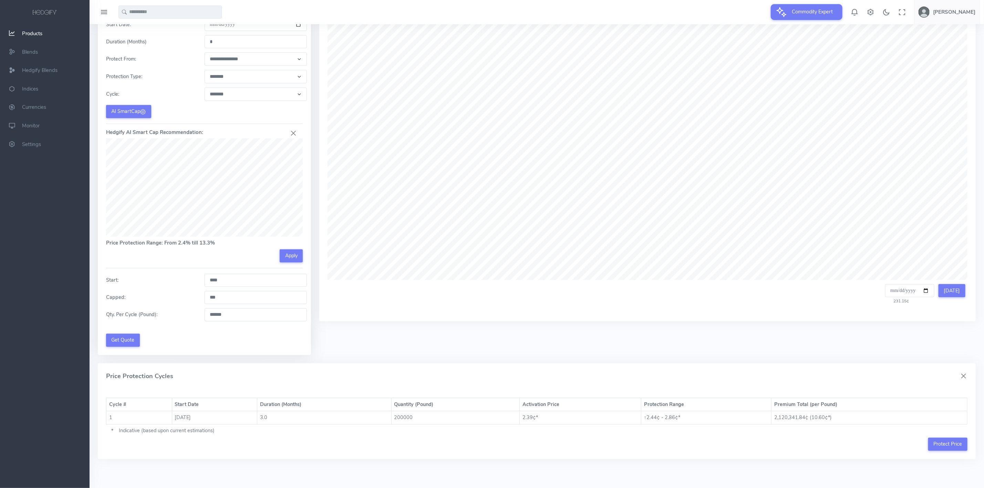 Image resolution: width=984 pixels, height=488 pixels. Describe the element at coordinates (924, 12) in the screenshot. I see `img: user-image` at that location.